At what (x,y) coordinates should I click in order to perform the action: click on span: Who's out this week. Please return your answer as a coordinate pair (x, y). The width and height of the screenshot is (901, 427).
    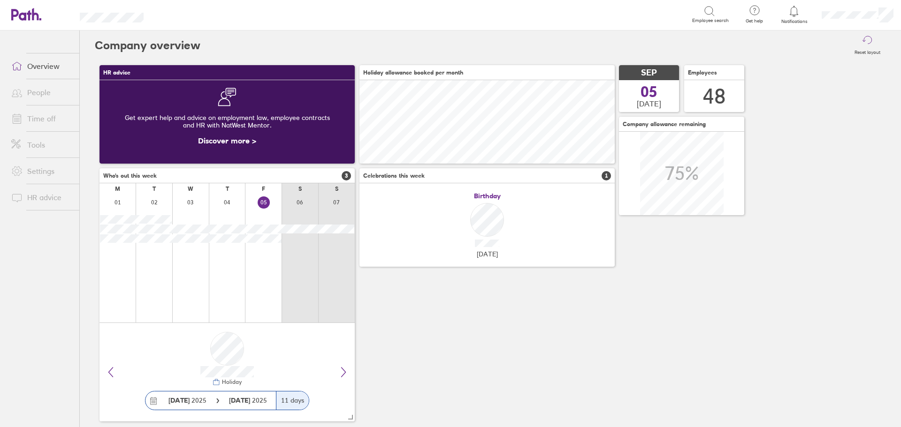
    Looking at the image, I should click on (130, 176).